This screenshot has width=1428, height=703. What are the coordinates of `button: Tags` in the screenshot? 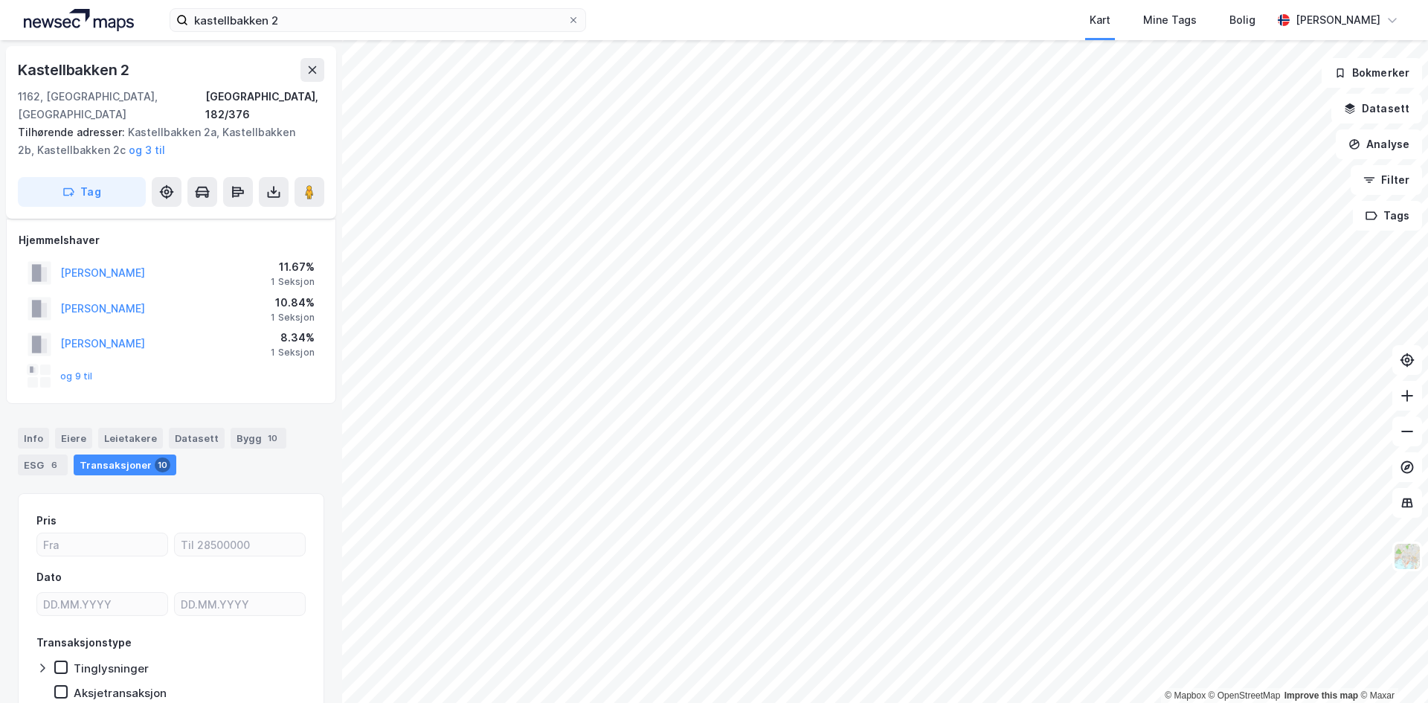 It's located at (1387, 216).